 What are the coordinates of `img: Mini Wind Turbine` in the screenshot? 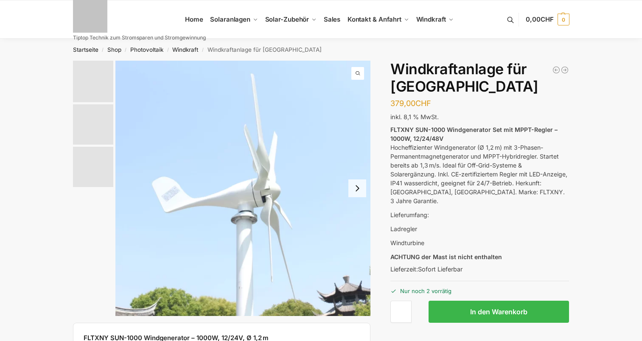 It's located at (93, 124).